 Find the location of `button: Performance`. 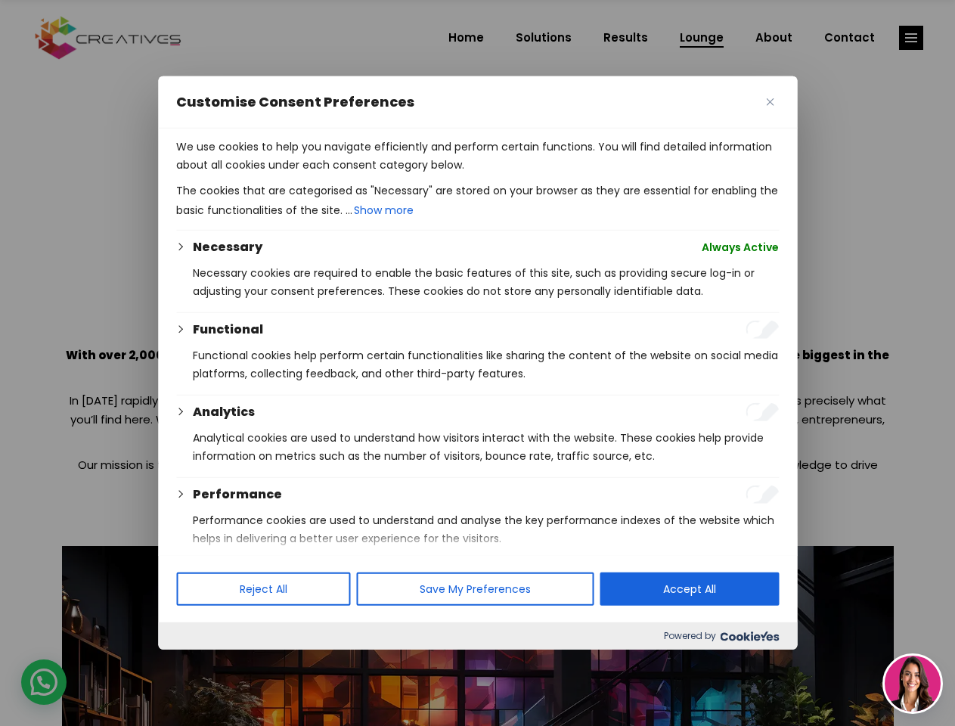

button: Performance is located at coordinates (237, 494).